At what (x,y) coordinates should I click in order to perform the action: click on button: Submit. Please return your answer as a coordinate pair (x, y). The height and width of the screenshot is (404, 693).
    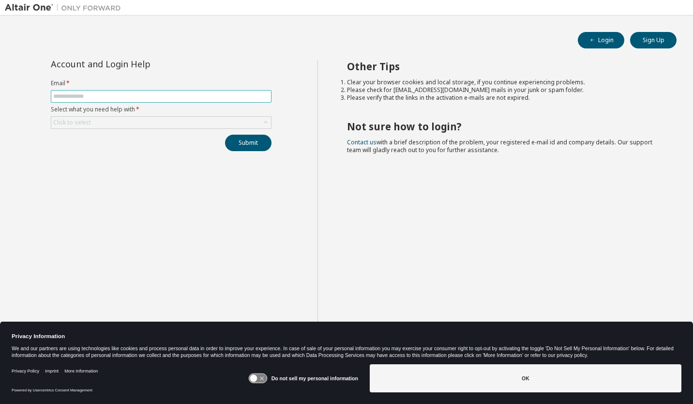
    Looking at the image, I should click on (248, 143).